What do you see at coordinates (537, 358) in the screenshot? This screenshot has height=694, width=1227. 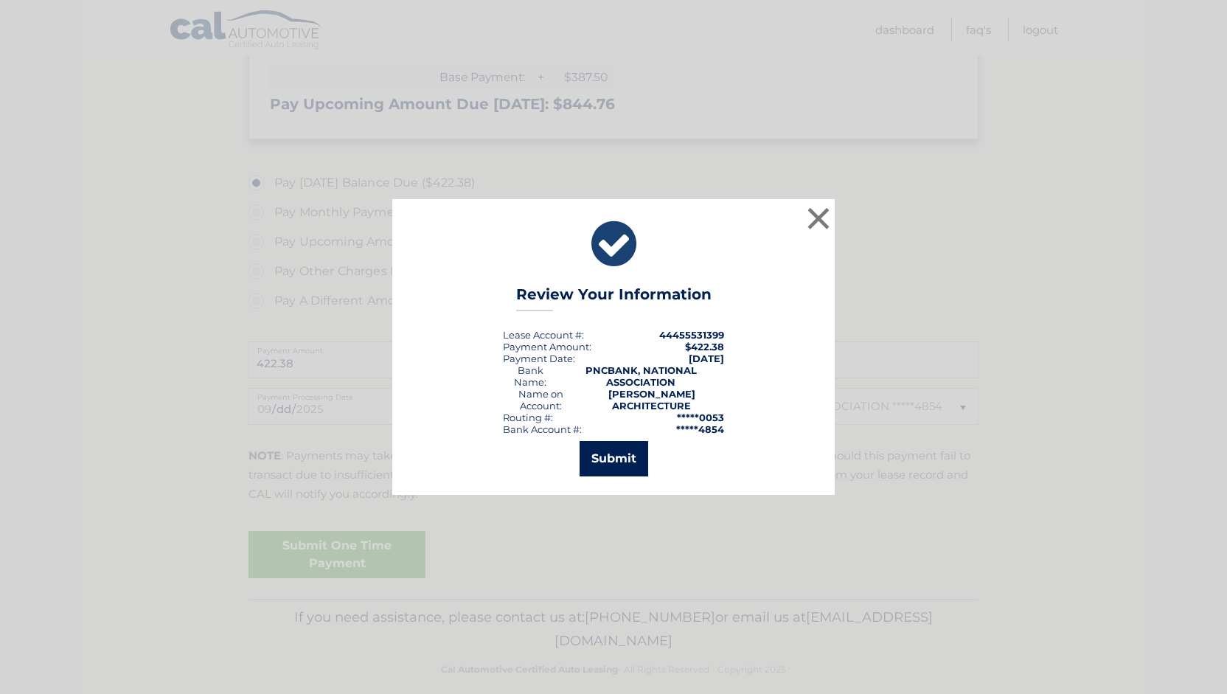 I see `span: Payment Date` at bounding box center [537, 358].